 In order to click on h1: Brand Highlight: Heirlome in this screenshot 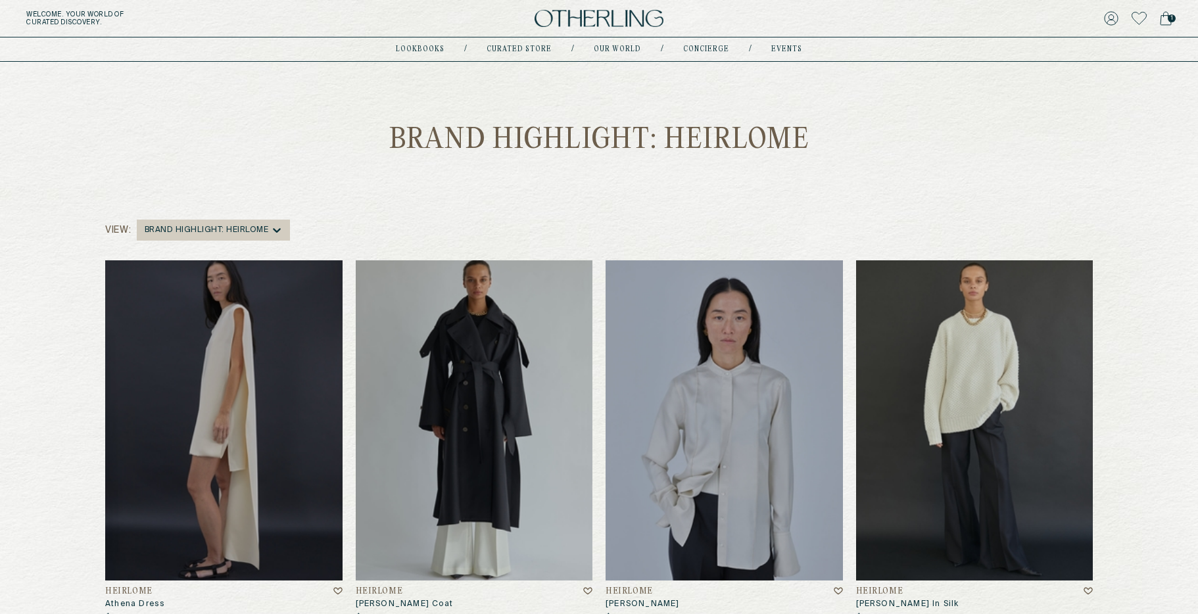, I will do `click(599, 141)`.